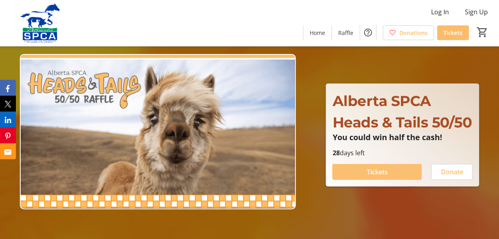 The width and height of the screenshot is (499, 239). I want to click on span: Raffle, so click(345, 33).